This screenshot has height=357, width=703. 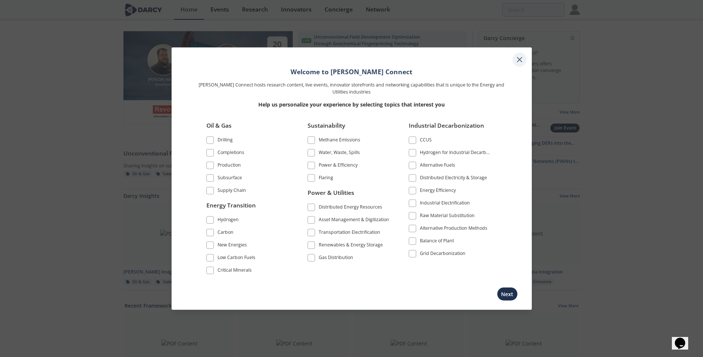 What do you see at coordinates (437, 242) in the screenshot?
I see `div: Balance of Plant` at bounding box center [437, 242].